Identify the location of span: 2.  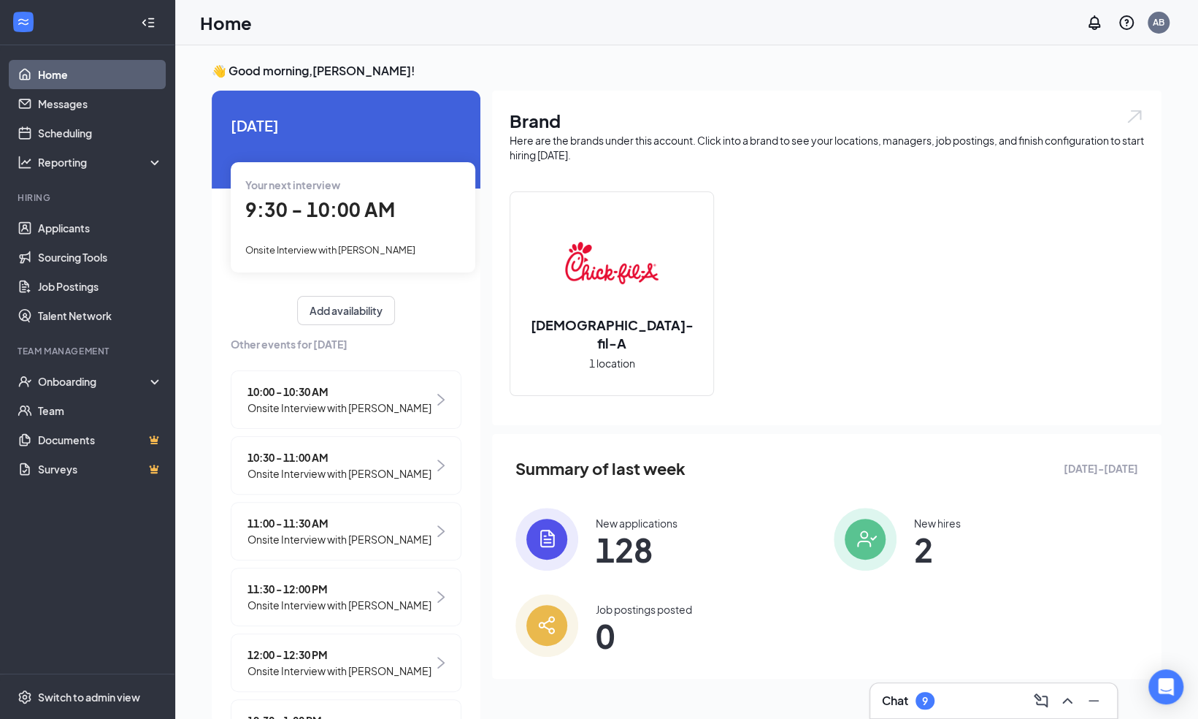
(938, 549).